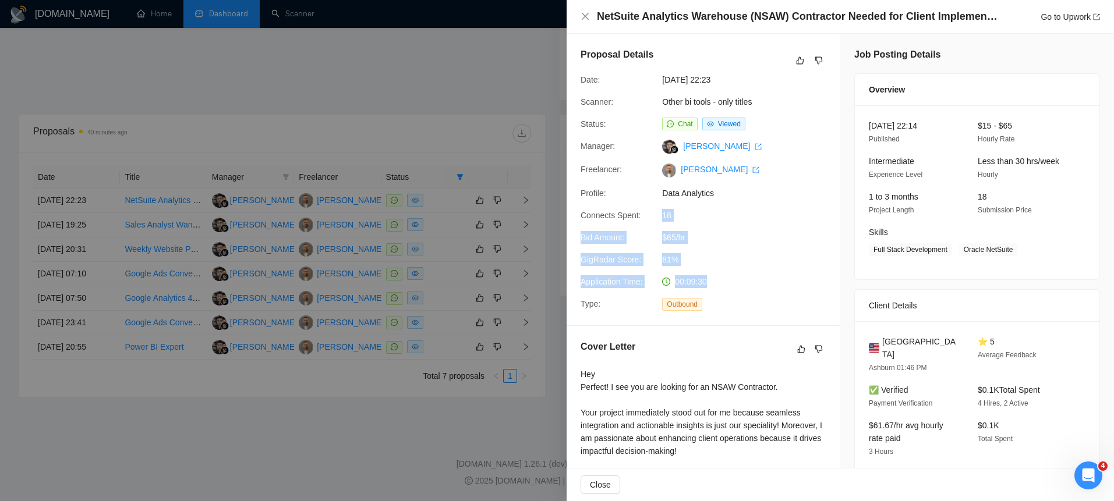 This screenshot has width=1114, height=501. What do you see at coordinates (666, 282) in the screenshot?
I see `span: clock-circle` at bounding box center [666, 282].